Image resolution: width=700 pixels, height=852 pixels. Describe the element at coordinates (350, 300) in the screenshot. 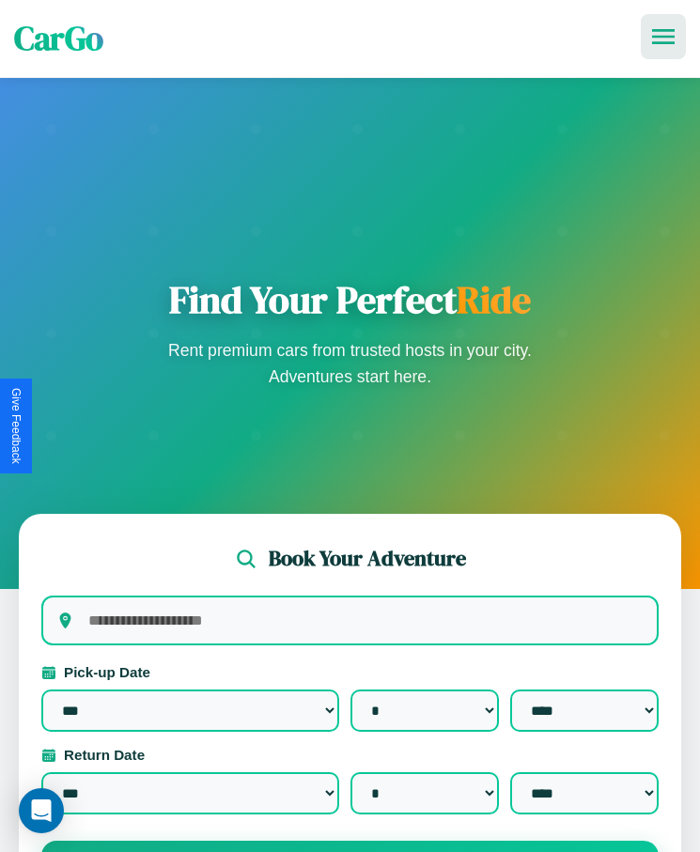

I see `h1: Find Your Perfect` at that location.